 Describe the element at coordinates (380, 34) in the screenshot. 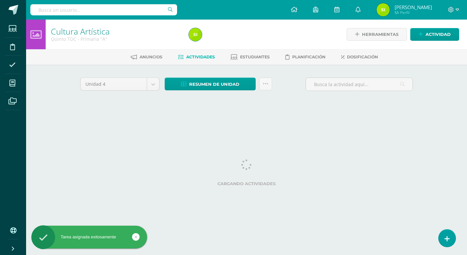

I see `span: Herramientas` at that location.